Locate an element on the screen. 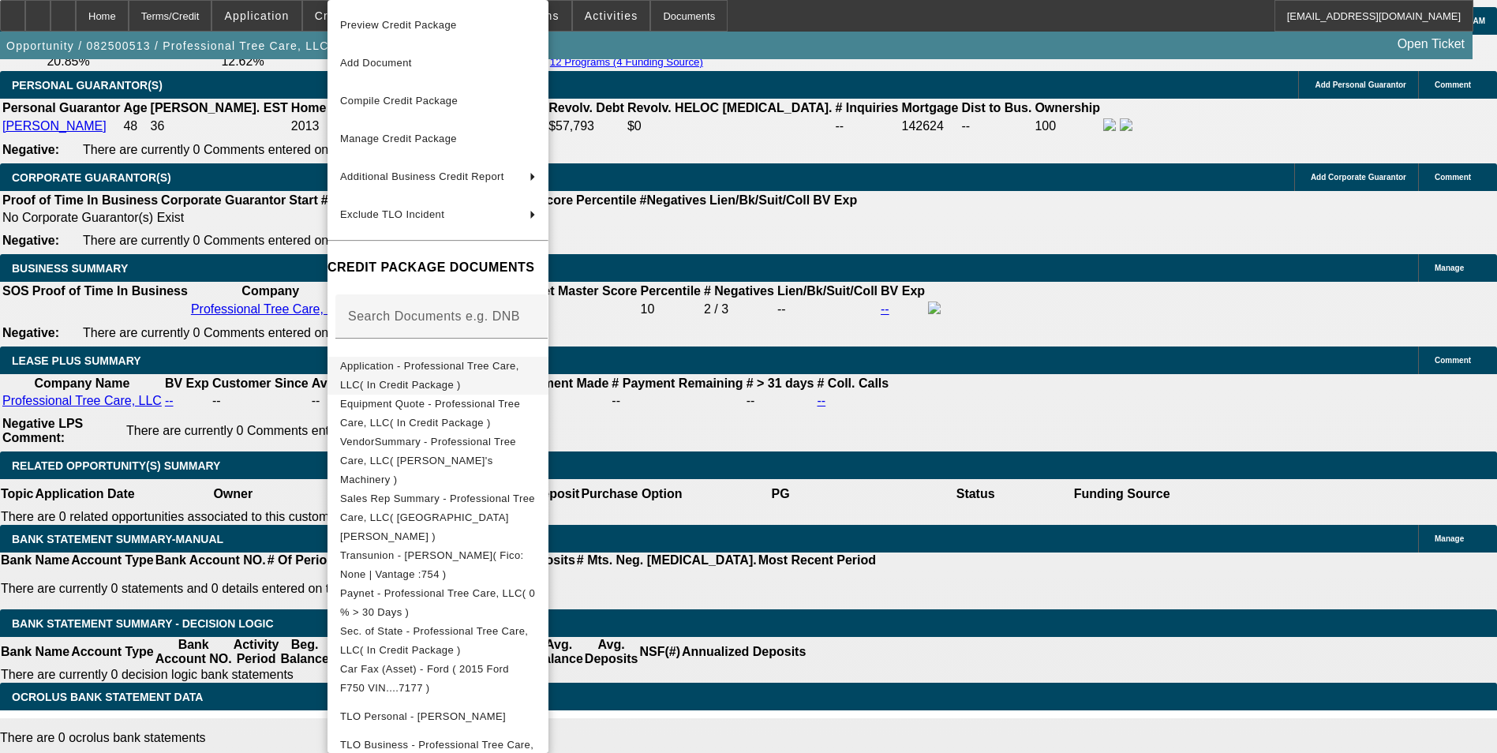  button: TLO Personal - Adams, Gordon is located at coordinates (438, 717).